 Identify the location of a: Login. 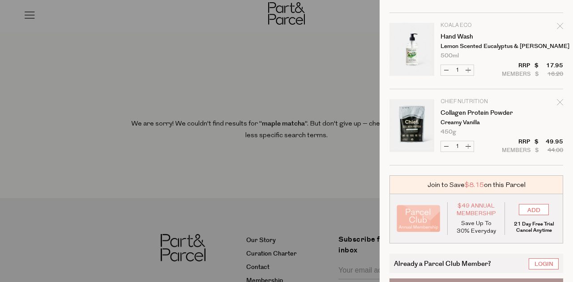
(544, 263).